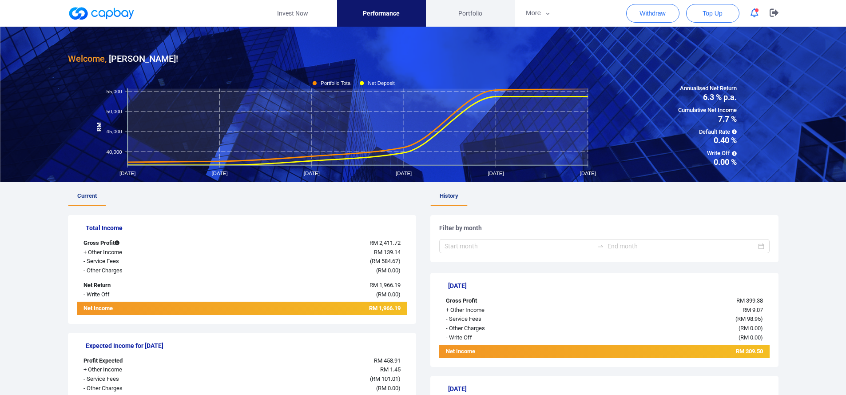 The width and height of the screenshot is (846, 395). I want to click on span: swap-right, so click(600, 246).